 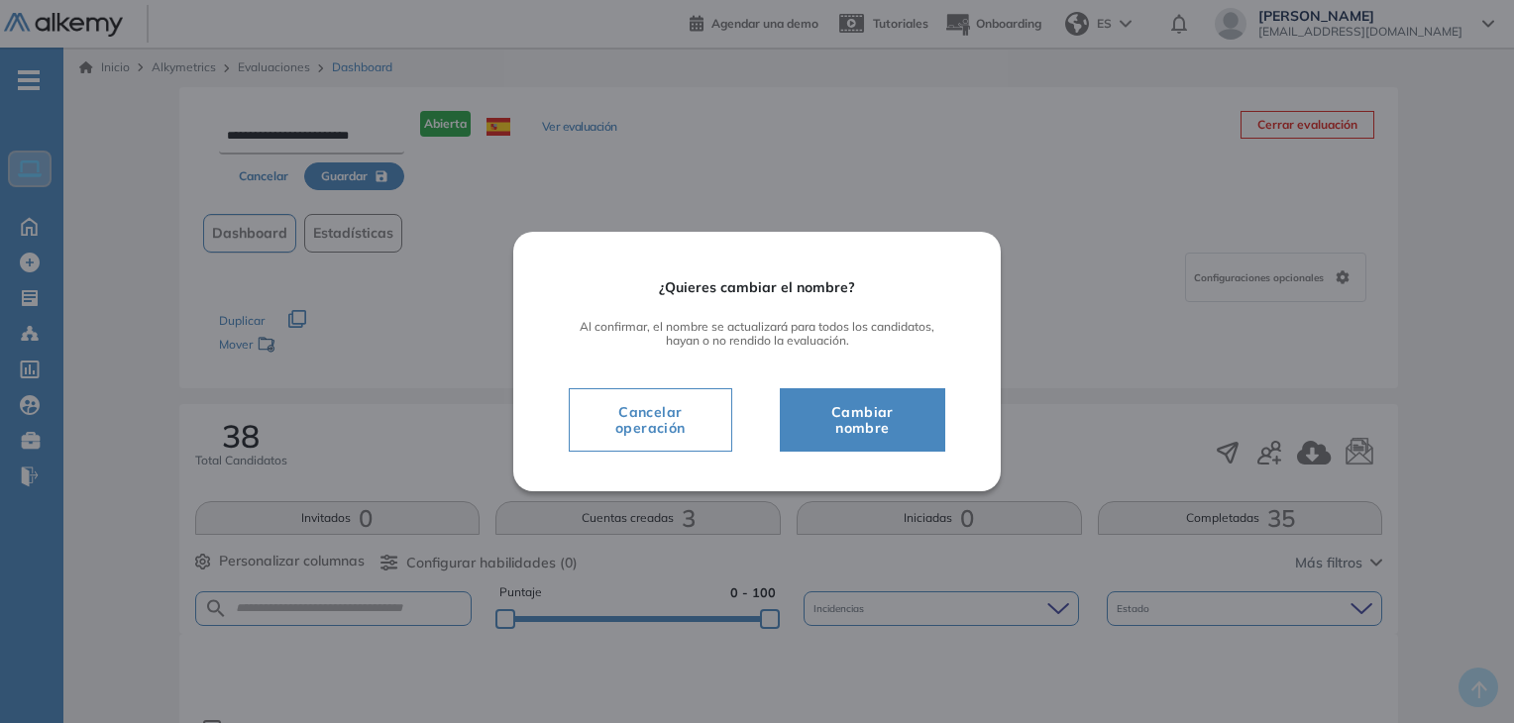 What do you see at coordinates (757, 334) in the screenshot?
I see `span: Al confirmar, el nombre se actualizará para todos los candidatos, hayan o no rendido la evaluación.` at bounding box center [757, 334].